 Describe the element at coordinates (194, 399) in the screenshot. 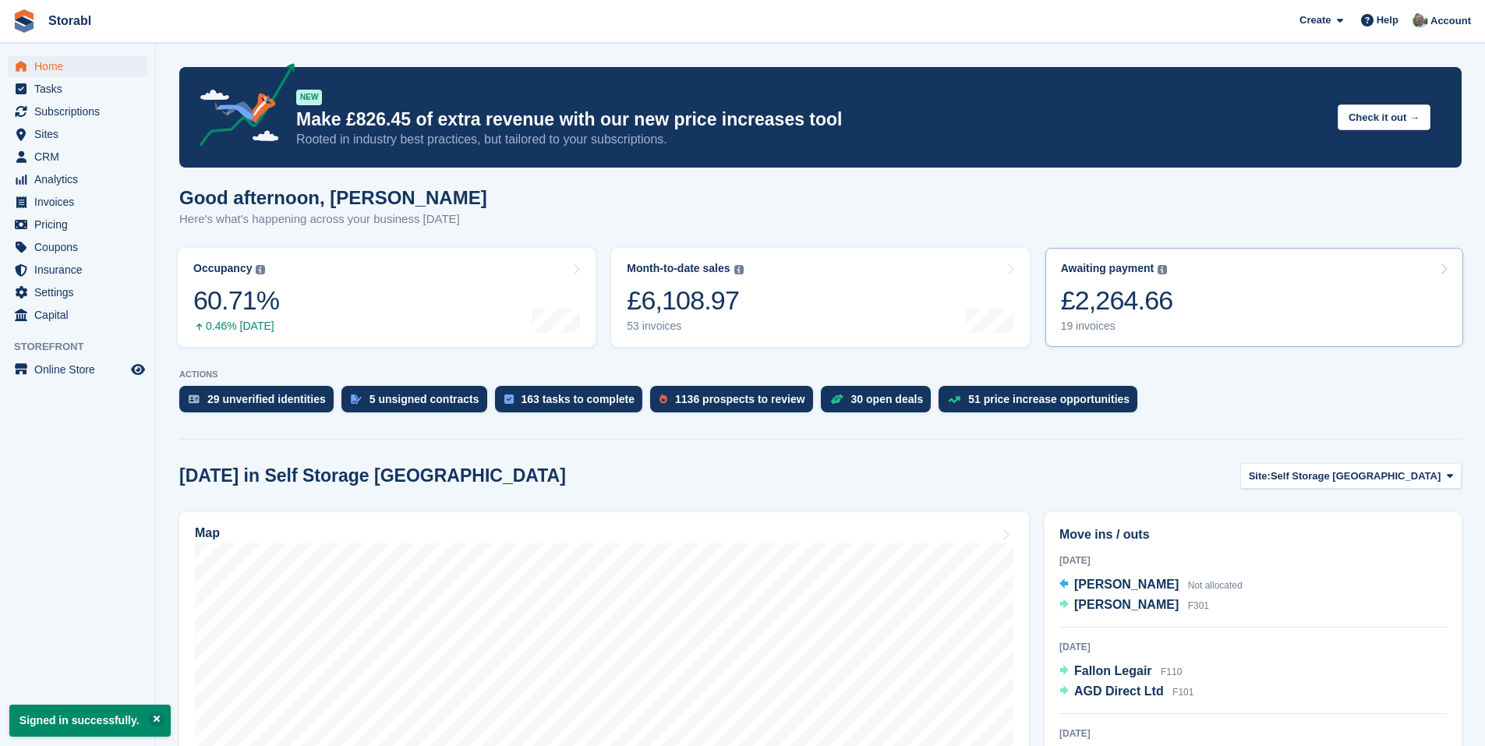

I see `img: verify_identity-adf6edd0f0f0b5bbfe63781bf79b02c33cf7c696d77639b501bdc392416b5a36.svg` at that location.